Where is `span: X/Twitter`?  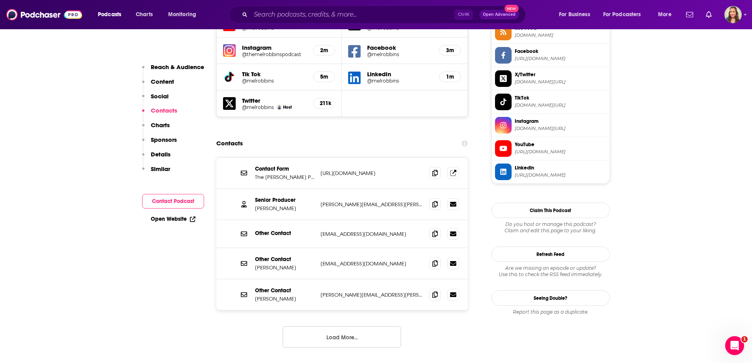
span: X/Twitter is located at coordinates (560, 75).